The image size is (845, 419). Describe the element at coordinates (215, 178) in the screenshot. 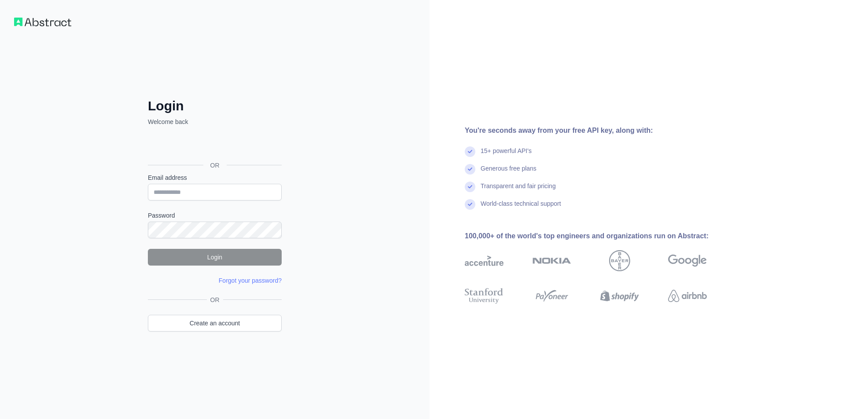

I see `label: Email address` at that location.